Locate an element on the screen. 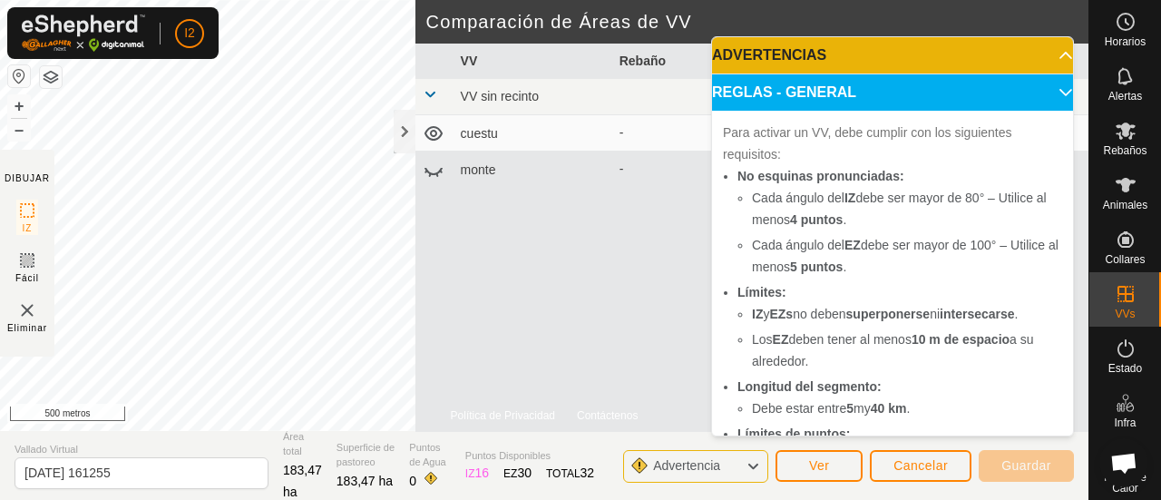  font: intersecarse is located at coordinates (977, 314).